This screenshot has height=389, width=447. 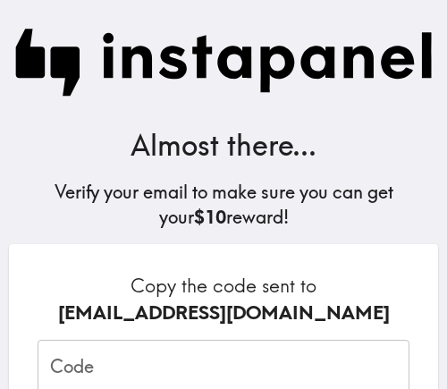 What do you see at coordinates (223, 63) in the screenshot?
I see `img: Instapanel` at bounding box center [223, 63].